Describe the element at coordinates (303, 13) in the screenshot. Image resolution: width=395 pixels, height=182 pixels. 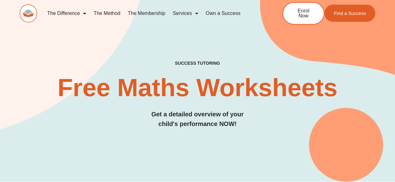
I see `span: Enrol Now` at that location.